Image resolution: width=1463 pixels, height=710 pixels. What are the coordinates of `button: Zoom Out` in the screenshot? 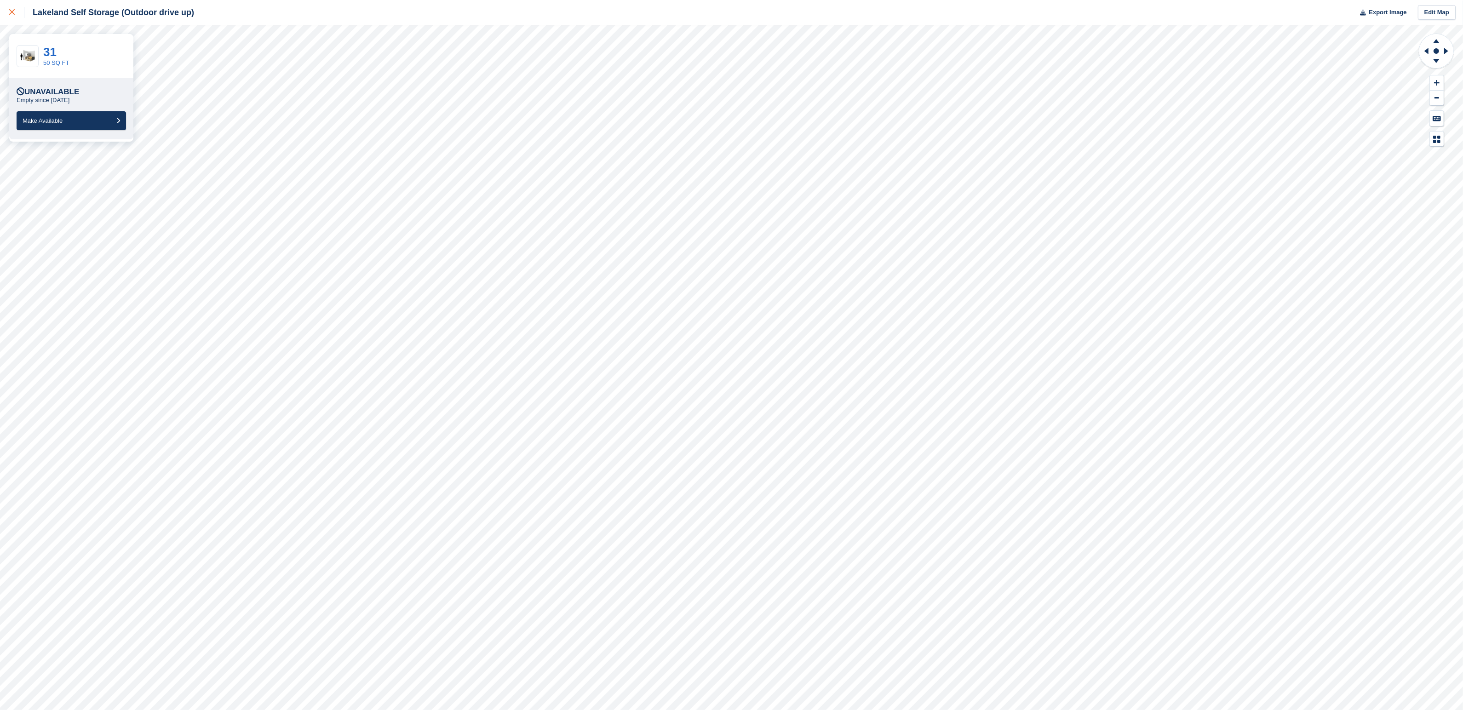 It's located at (1437, 98).